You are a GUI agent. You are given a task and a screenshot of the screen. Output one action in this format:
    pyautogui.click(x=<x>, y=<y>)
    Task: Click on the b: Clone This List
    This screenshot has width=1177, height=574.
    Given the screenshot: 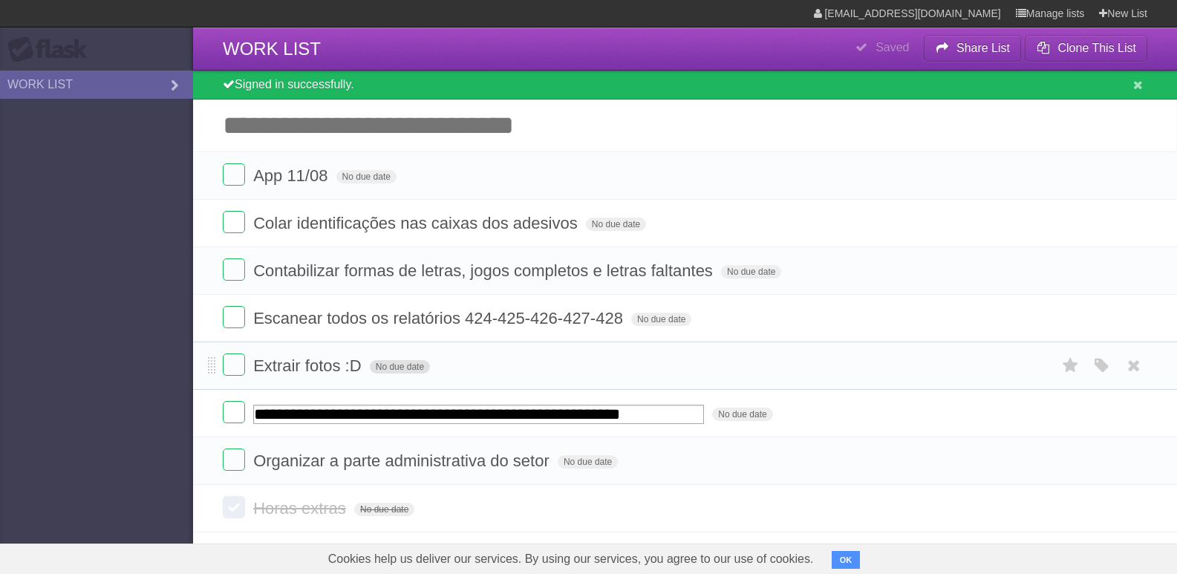 What is the action you would take?
    pyautogui.click(x=1097, y=48)
    